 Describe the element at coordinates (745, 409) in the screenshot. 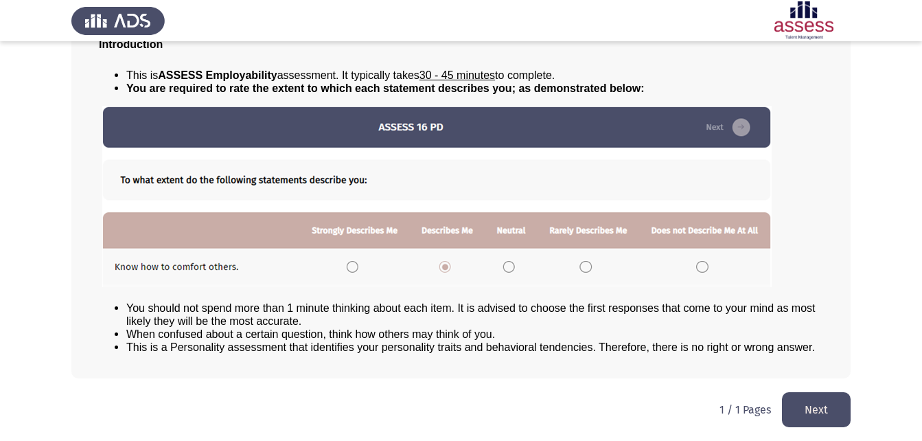

I see `p: 1 / 1 Pages` at that location.